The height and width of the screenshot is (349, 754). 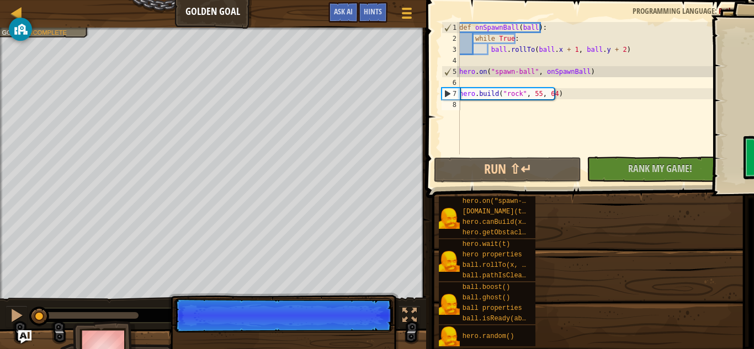 I want to click on div: 1, so click(x=451, y=28).